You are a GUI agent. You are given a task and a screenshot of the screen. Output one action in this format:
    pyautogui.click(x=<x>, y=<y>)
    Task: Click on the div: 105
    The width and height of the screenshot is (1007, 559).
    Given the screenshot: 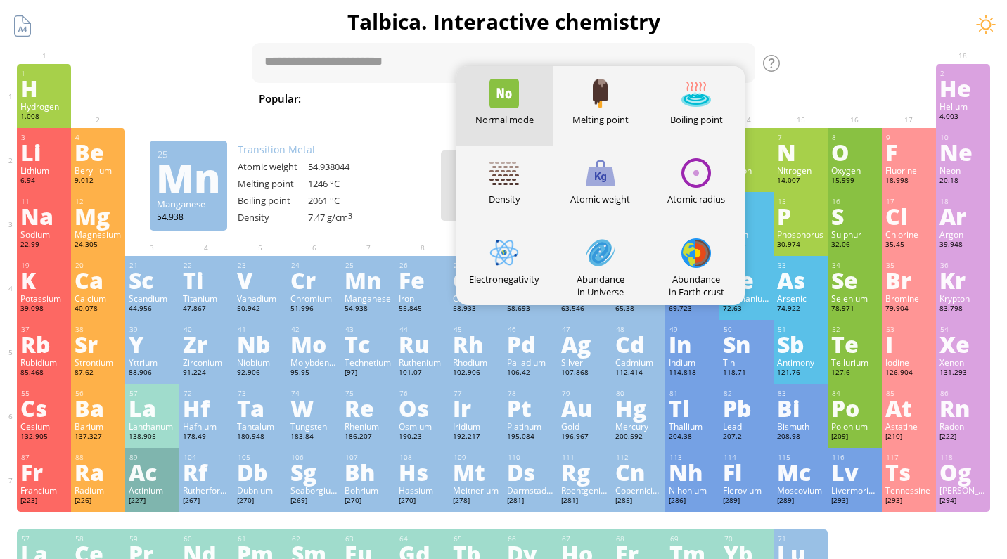 What is the action you would take?
    pyautogui.click(x=261, y=457)
    